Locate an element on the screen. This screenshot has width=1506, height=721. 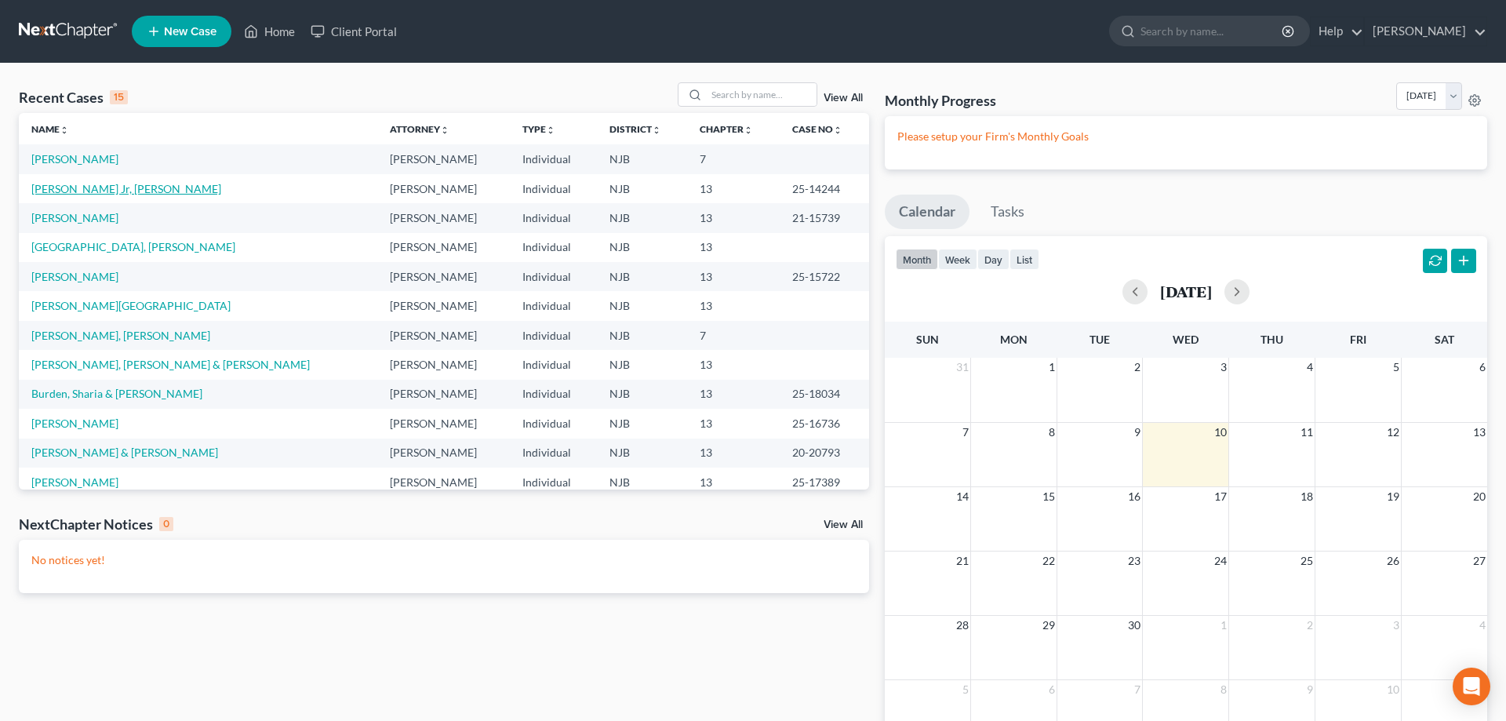
div: Recent Cases is located at coordinates (73, 97).